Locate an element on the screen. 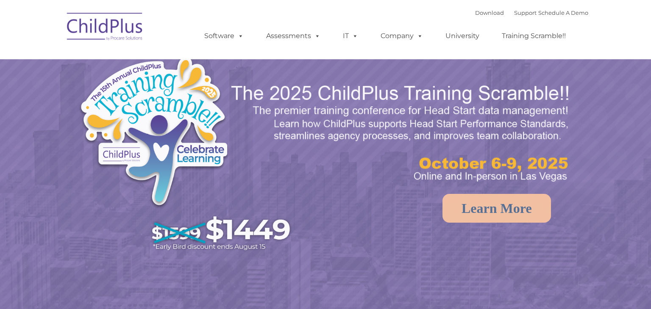 The image size is (651, 309). a: Training Scramble!! is located at coordinates (534, 36).